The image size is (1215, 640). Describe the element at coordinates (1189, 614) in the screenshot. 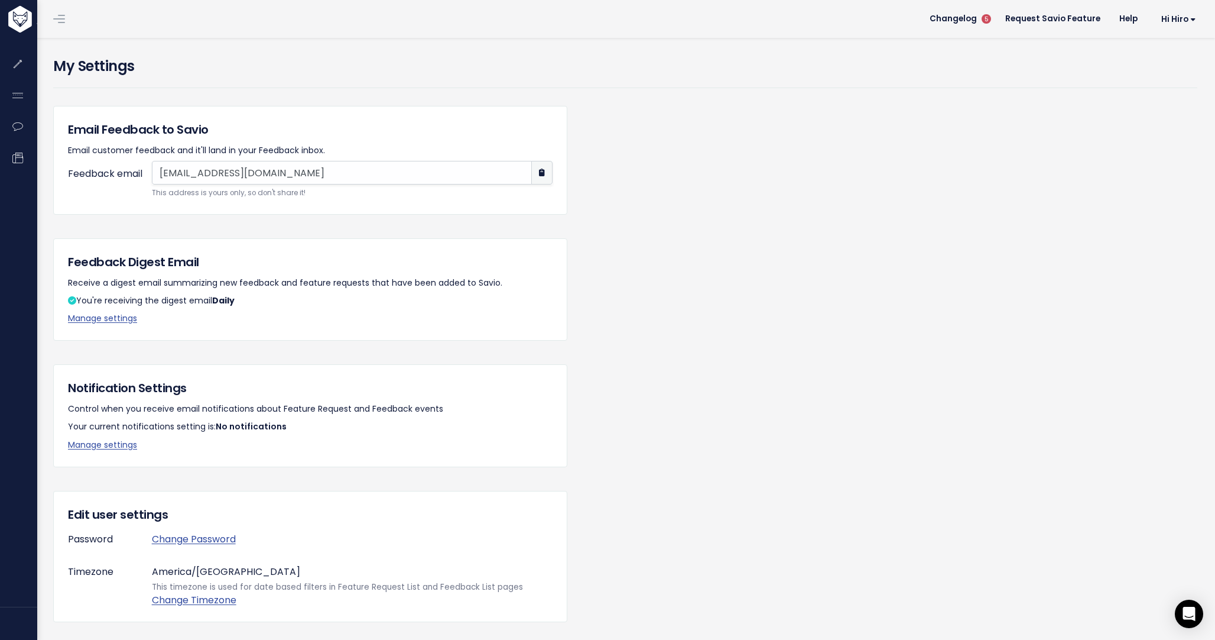

I see `div: Open Intercom Messenger` at that location.